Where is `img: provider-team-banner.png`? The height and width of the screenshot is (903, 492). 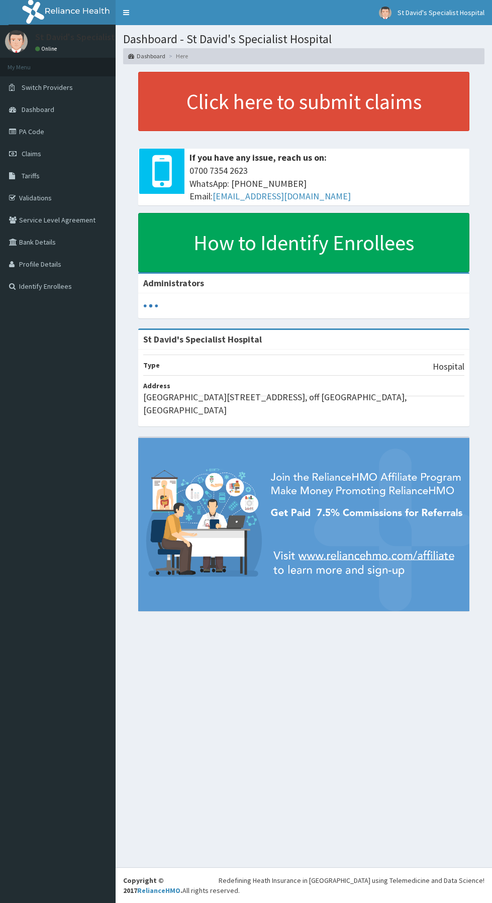
img: provider-team-banner.png is located at coordinates (303, 524).